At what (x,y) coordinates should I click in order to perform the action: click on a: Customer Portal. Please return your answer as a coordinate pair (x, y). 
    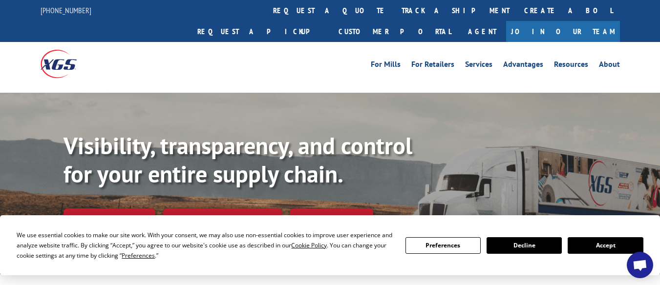
    Looking at the image, I should click on (395, 31).